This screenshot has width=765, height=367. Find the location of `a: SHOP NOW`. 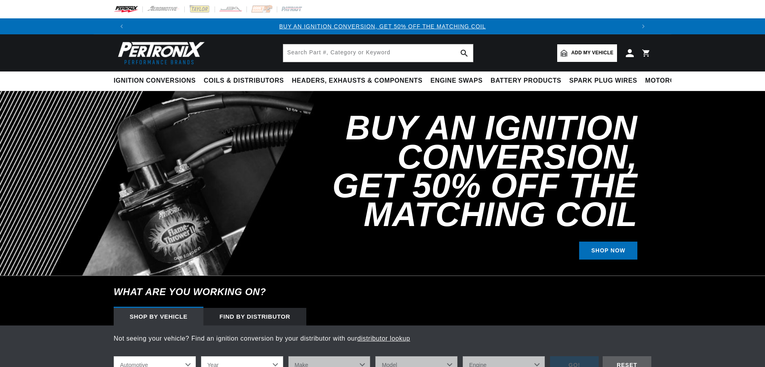

a: SHOP NOW is located at coordinates (608, 250).